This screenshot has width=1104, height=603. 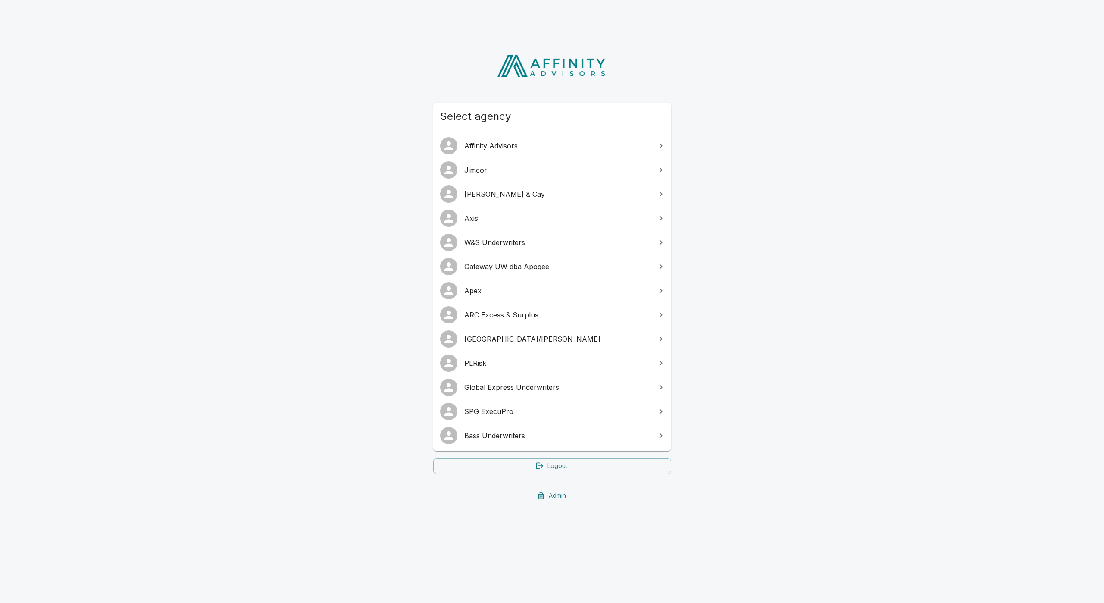 What do you see at coordinates (557, 242) in the screenshot?
I see `span: W&S Underwriters` at bounding box center [557, 242].